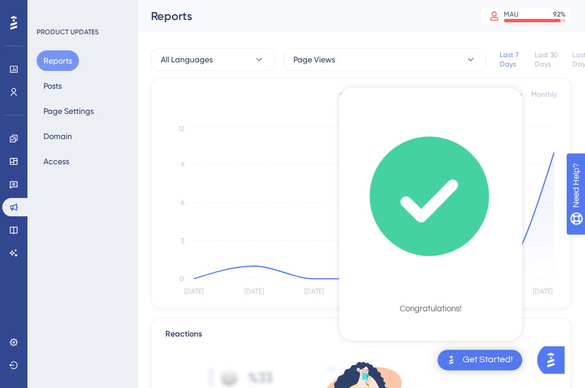 This screenshot has height=388, width=585. What do you see at coordinates (431, 212) in the screenshot?
I see `div: checklist loading` at bounding box center [431, 212].